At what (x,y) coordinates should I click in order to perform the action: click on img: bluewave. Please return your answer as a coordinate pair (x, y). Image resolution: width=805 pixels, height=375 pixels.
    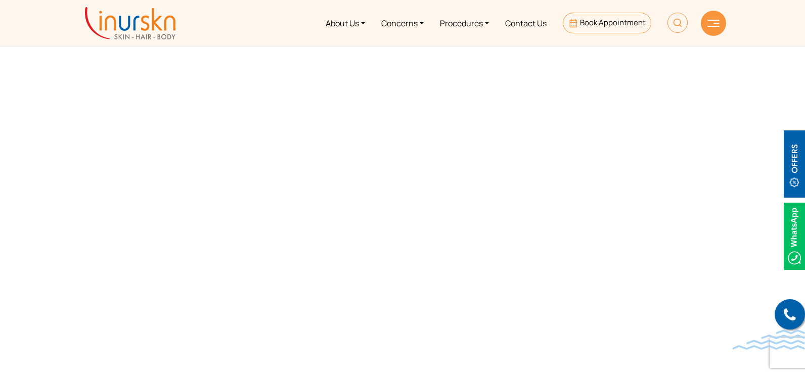
    Looking at the image, I should click on (768, 340).